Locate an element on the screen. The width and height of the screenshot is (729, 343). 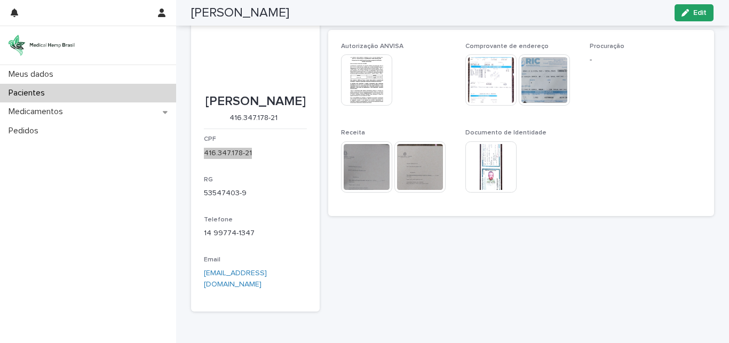
span: Telefone is located at coordinates (218, 220).